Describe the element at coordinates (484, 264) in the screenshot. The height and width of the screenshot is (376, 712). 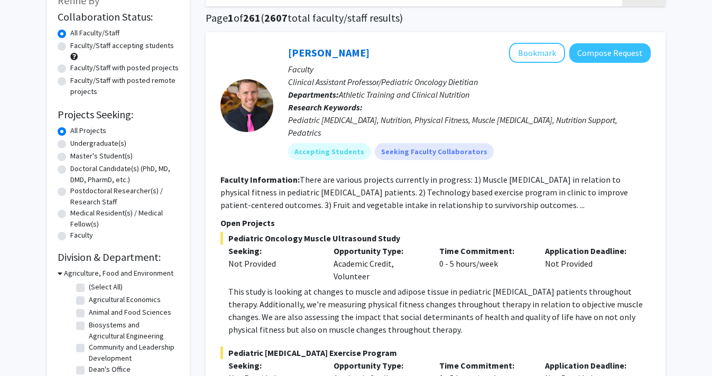
I see `div: 0 - 5 hours/week` at that location.